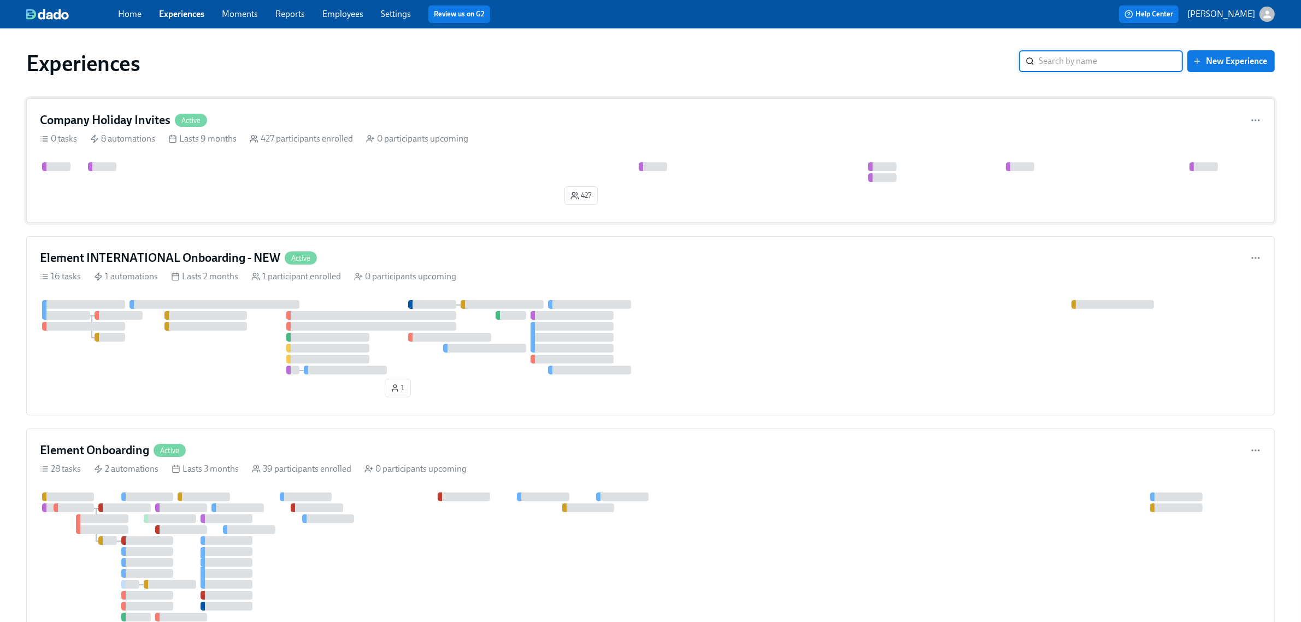 This screenshot has height=622, width=1301. What do you see at coordinates (126, 469) in the screenshot?
I see `div: 2 automations` at bounding box center [126, 469].